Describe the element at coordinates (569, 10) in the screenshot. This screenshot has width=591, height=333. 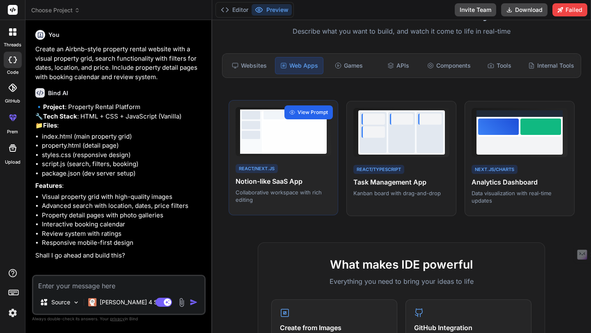
I see `button: Failed` at that location.